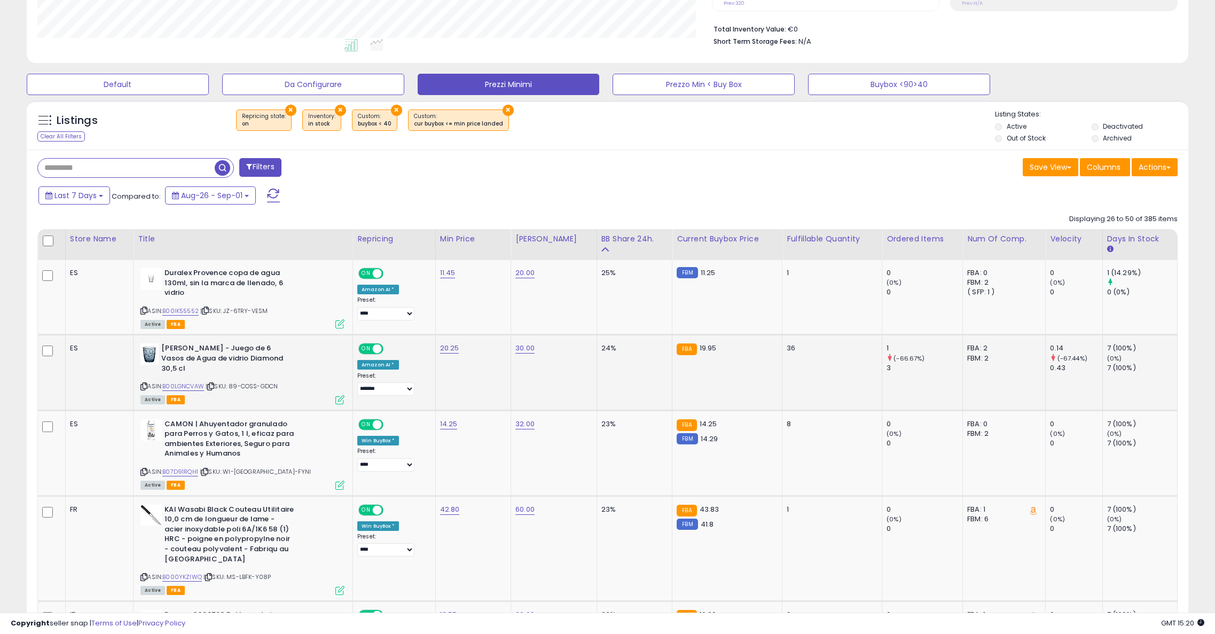 The image size is (1215, 634). Describe the element at coordinates (925, 368) in the screenshot. I see `div: 3` at that location.